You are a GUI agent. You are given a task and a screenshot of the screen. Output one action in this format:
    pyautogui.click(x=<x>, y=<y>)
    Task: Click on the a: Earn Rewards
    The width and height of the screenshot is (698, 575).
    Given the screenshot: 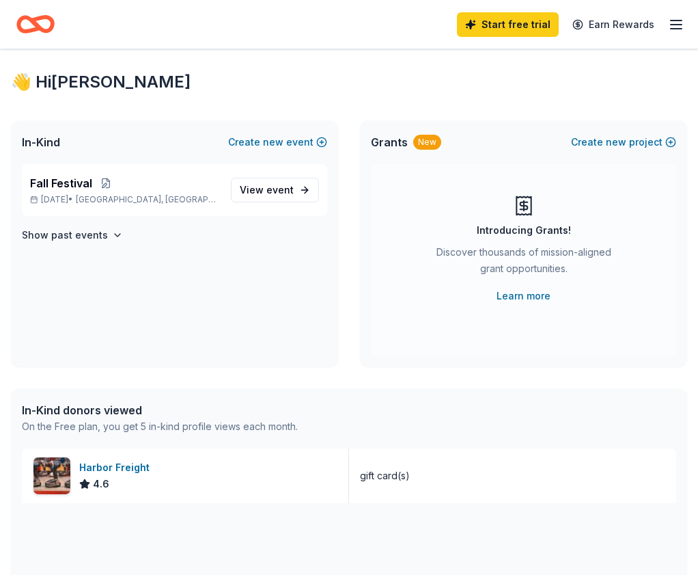 What is the action you would take?
    pyautogui.click(x=614, y=25)
    